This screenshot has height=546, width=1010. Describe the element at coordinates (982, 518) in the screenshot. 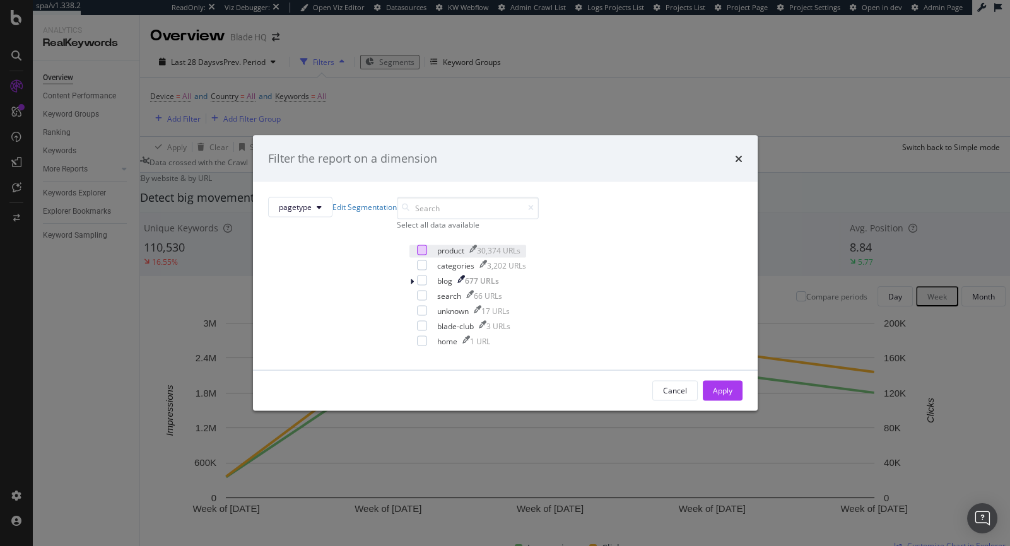

I see `div: Open Intercom Messenger` at that location.